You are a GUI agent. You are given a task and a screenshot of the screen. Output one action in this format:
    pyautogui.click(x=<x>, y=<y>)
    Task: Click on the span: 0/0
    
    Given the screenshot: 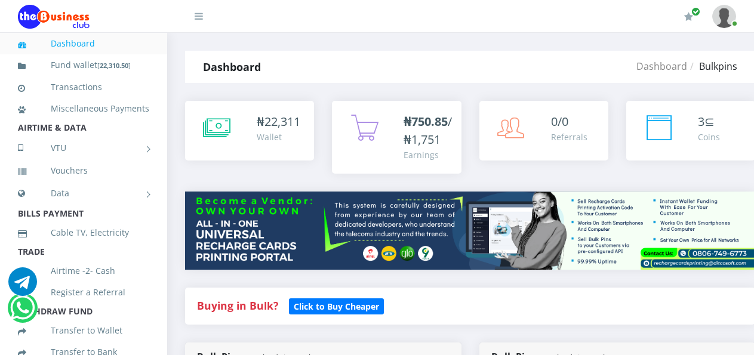 What is the action you would take?
    pyautogui.click(x=559, y=121)
    